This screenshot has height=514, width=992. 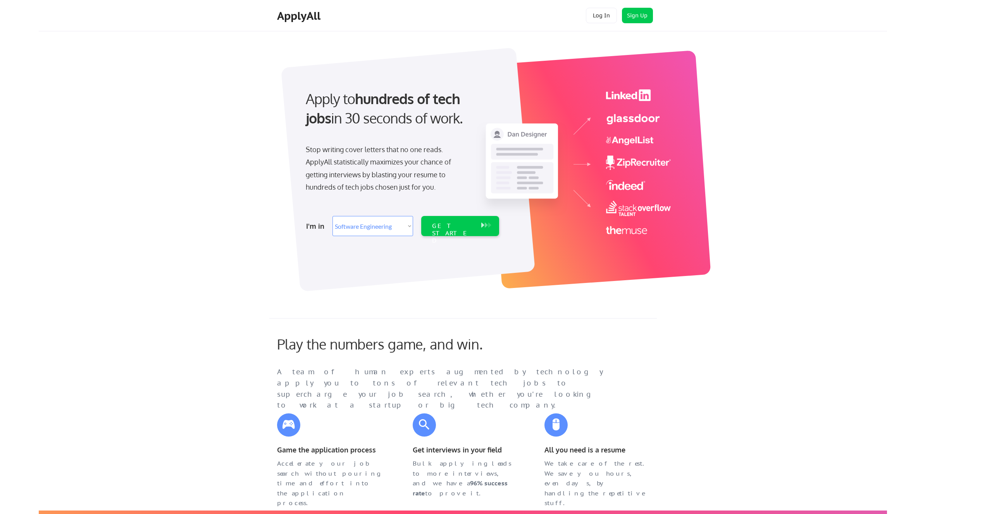 What do you see at coordinates (329, 484) in the screenshot?
I see `div: Accelerate your job search without pouring time and effort into the application process.` at bounding box center [329, 484].